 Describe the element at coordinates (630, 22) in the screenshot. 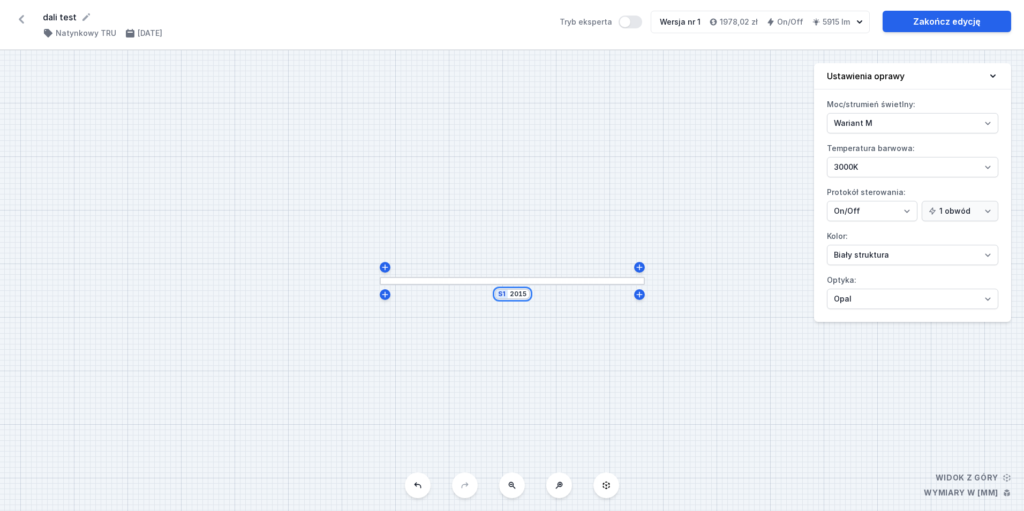

I see `button: Tryb eksperta` at that location.